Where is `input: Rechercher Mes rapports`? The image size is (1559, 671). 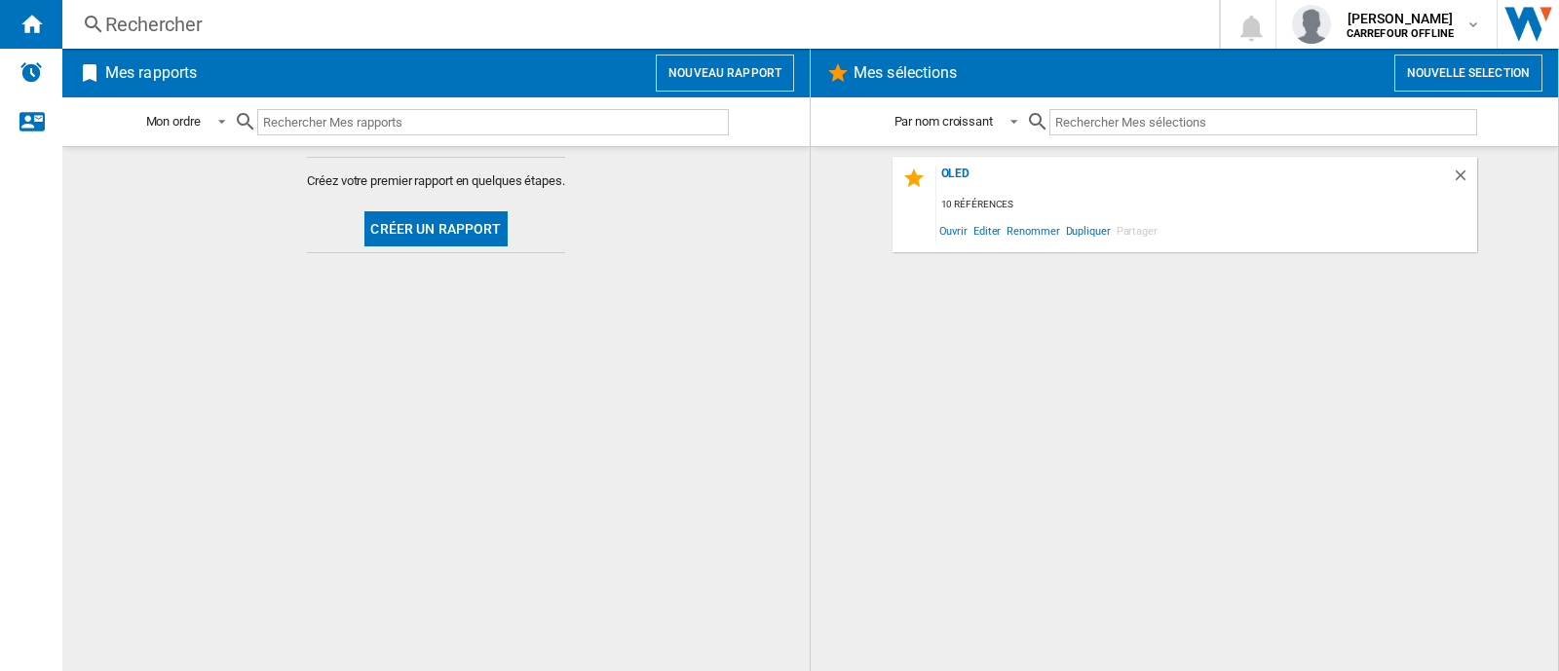 input: Rechercher Mes rapports is located at coordinates (493, 122).